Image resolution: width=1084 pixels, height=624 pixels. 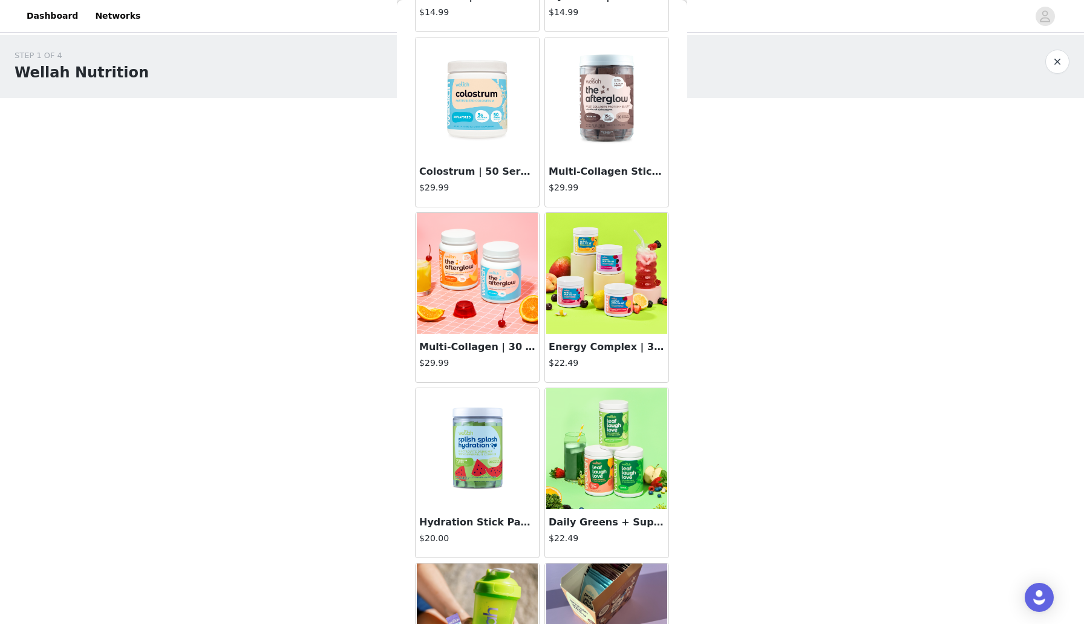 What do you see at coordinates (1045, 16) in the screenshot?
I see `div: avatar` at bounding box center [1045, 16].